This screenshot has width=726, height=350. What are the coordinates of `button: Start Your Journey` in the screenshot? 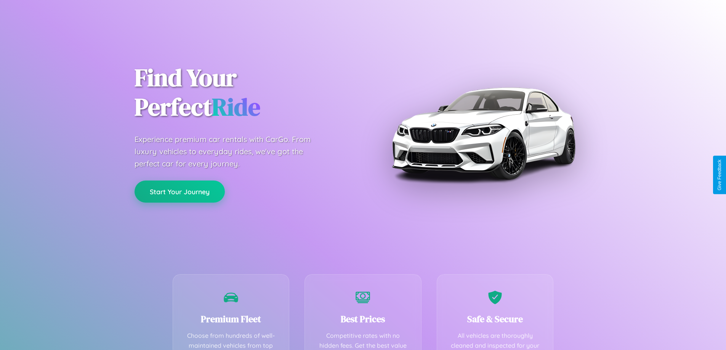 It's located at (179, 192).